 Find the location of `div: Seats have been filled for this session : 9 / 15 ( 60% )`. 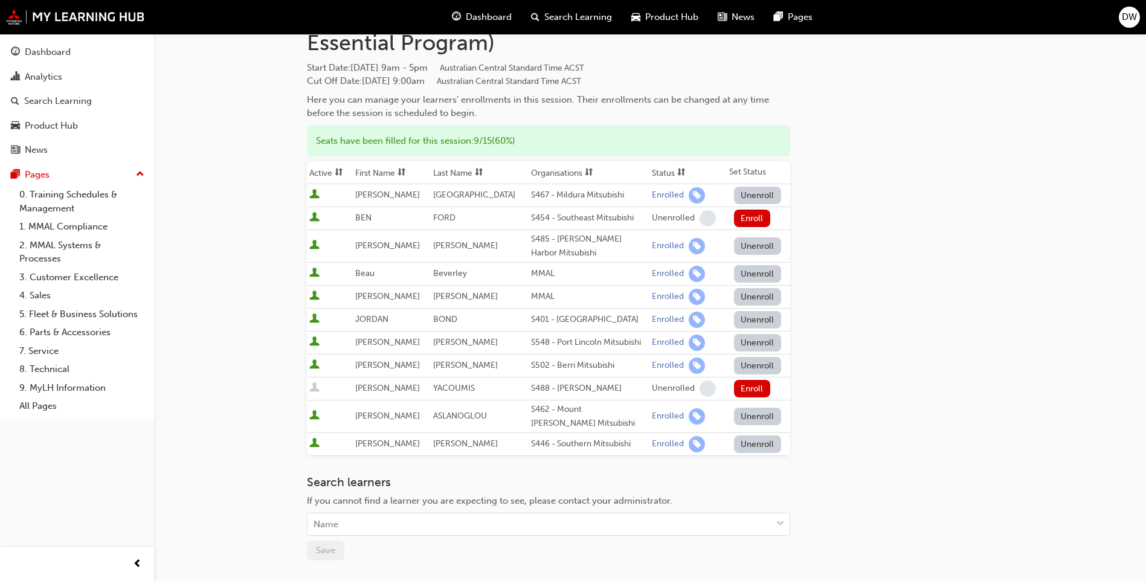

div: Seats have been filled for this session : 9 / 15 ( 60% ) is located at coordinates (549, 141).